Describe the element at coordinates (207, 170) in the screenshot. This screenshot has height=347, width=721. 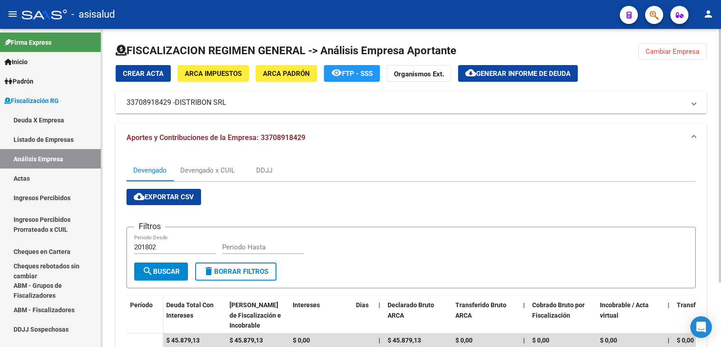
I see `div: Devengado x CUIL` at that location.